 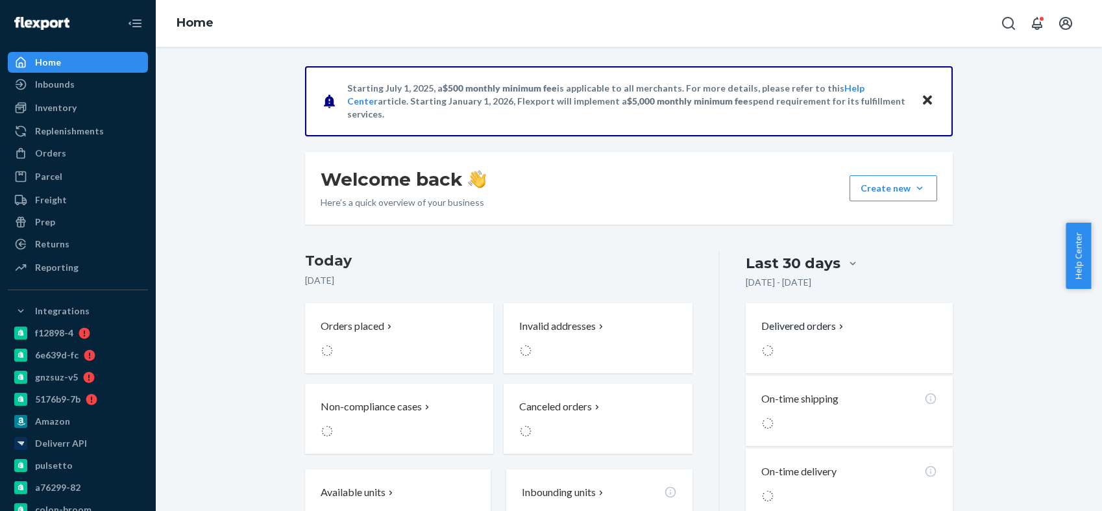 I want to click on p: Here’s a quick overview of your business, so click(x=403, y=203).